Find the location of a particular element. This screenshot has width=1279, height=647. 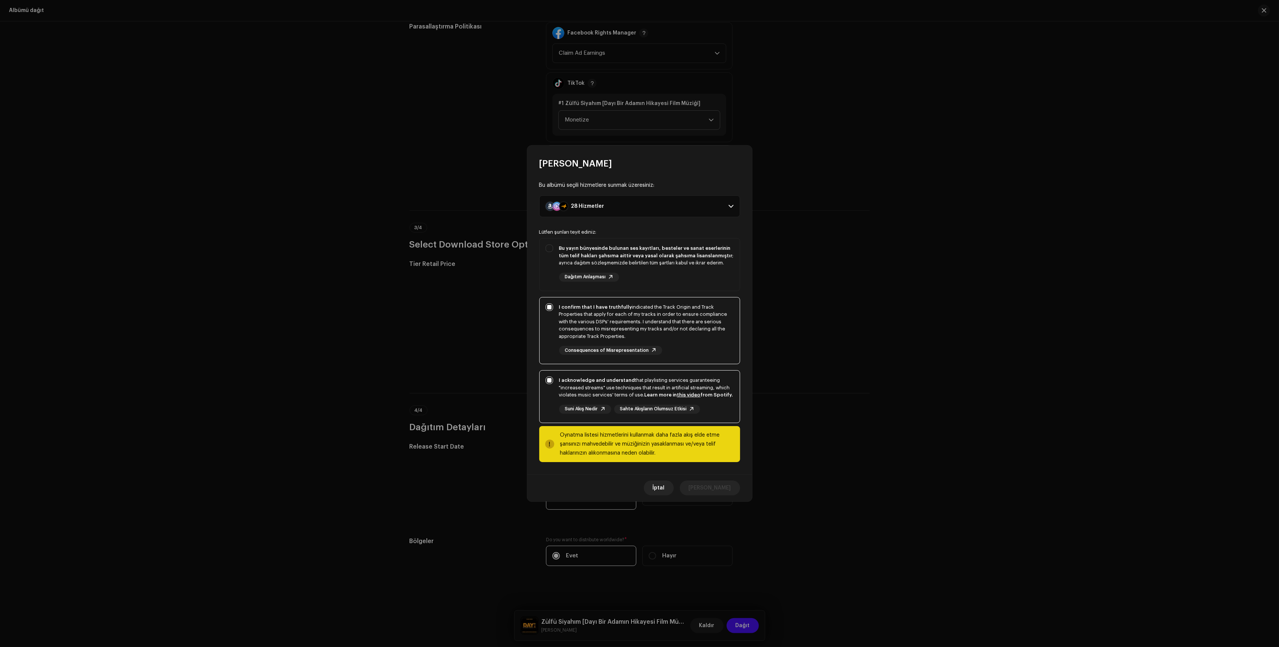

a: this video is located at coordinates (689, 394).